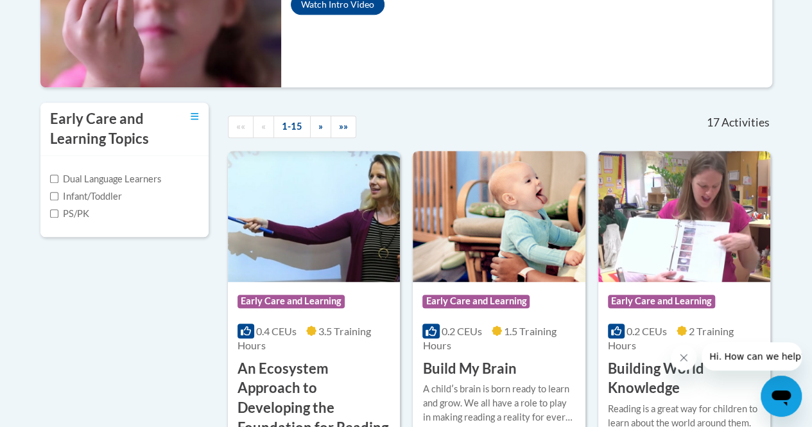 This screenshot has height=427, width=812. I want to click on label: Dual Language Learners, so click(105, 179).